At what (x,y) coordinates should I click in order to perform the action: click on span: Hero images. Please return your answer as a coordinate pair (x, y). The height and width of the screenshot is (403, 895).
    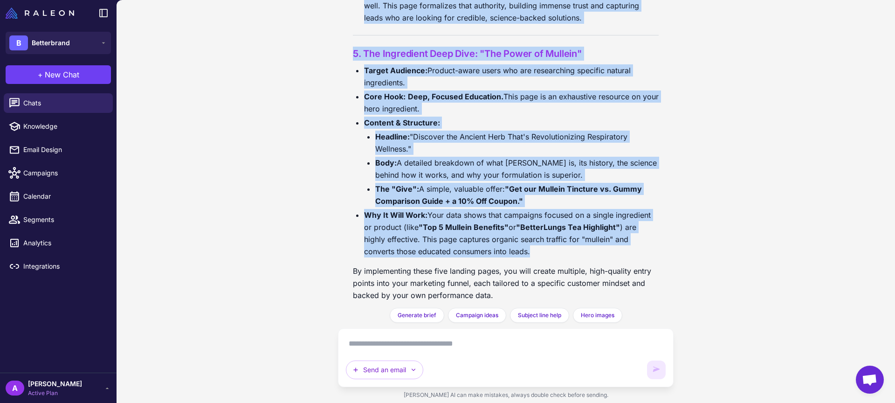
    Looking at the image, I should click on (597, 315).